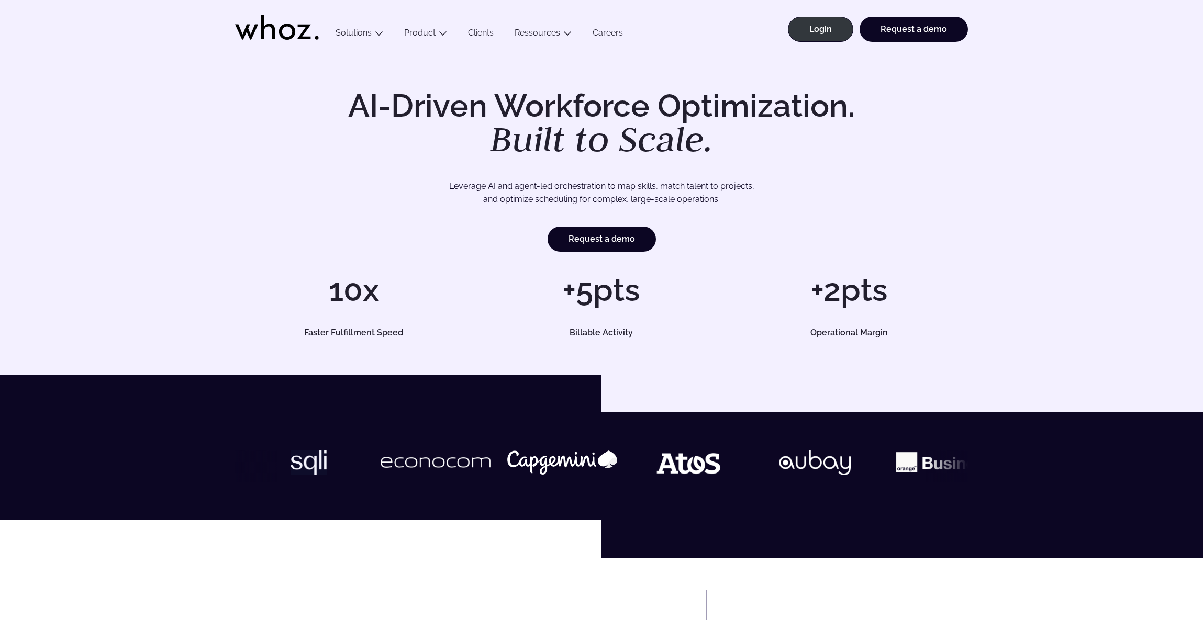 This screenshot has width=1203, height=620. What do you see at coordinates (601, 290) in the screenshot?
I see `h1: +5pts` at bounding box center [601, 290].